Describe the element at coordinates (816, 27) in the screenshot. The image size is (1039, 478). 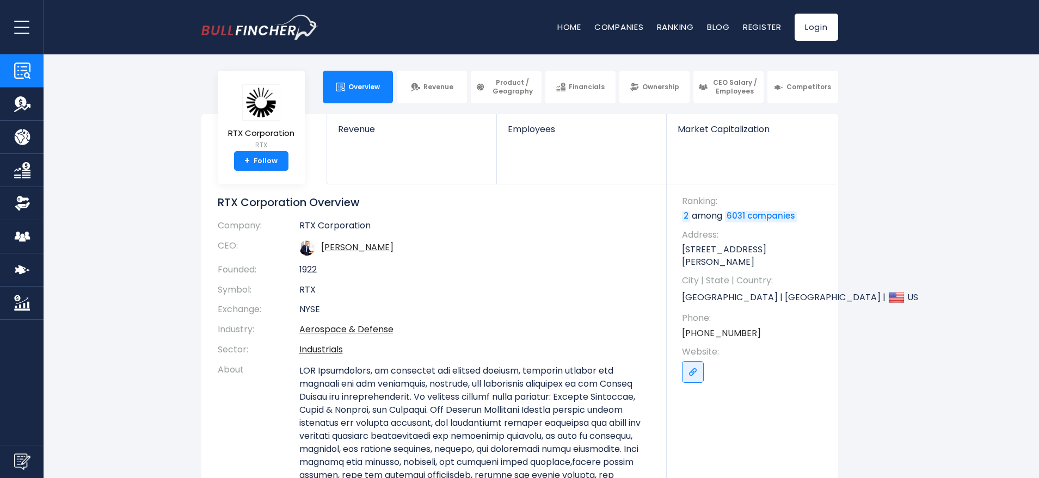
I see `a: Login` at that location.